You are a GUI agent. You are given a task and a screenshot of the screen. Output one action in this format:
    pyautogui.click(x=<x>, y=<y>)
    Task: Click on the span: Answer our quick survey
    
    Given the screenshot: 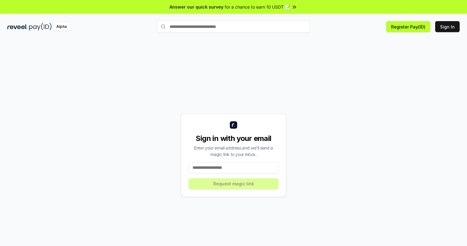 What is the action you would take?
    pyautogui.click(x=196, y=7)
    